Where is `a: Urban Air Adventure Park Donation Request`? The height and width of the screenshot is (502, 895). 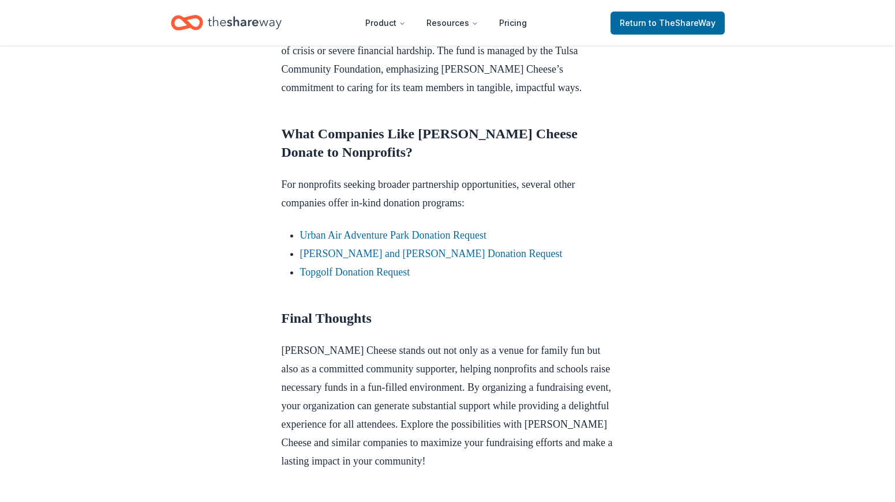
a: Urban Air Adventure Park Donation Request is located at coordinates (393, 235).